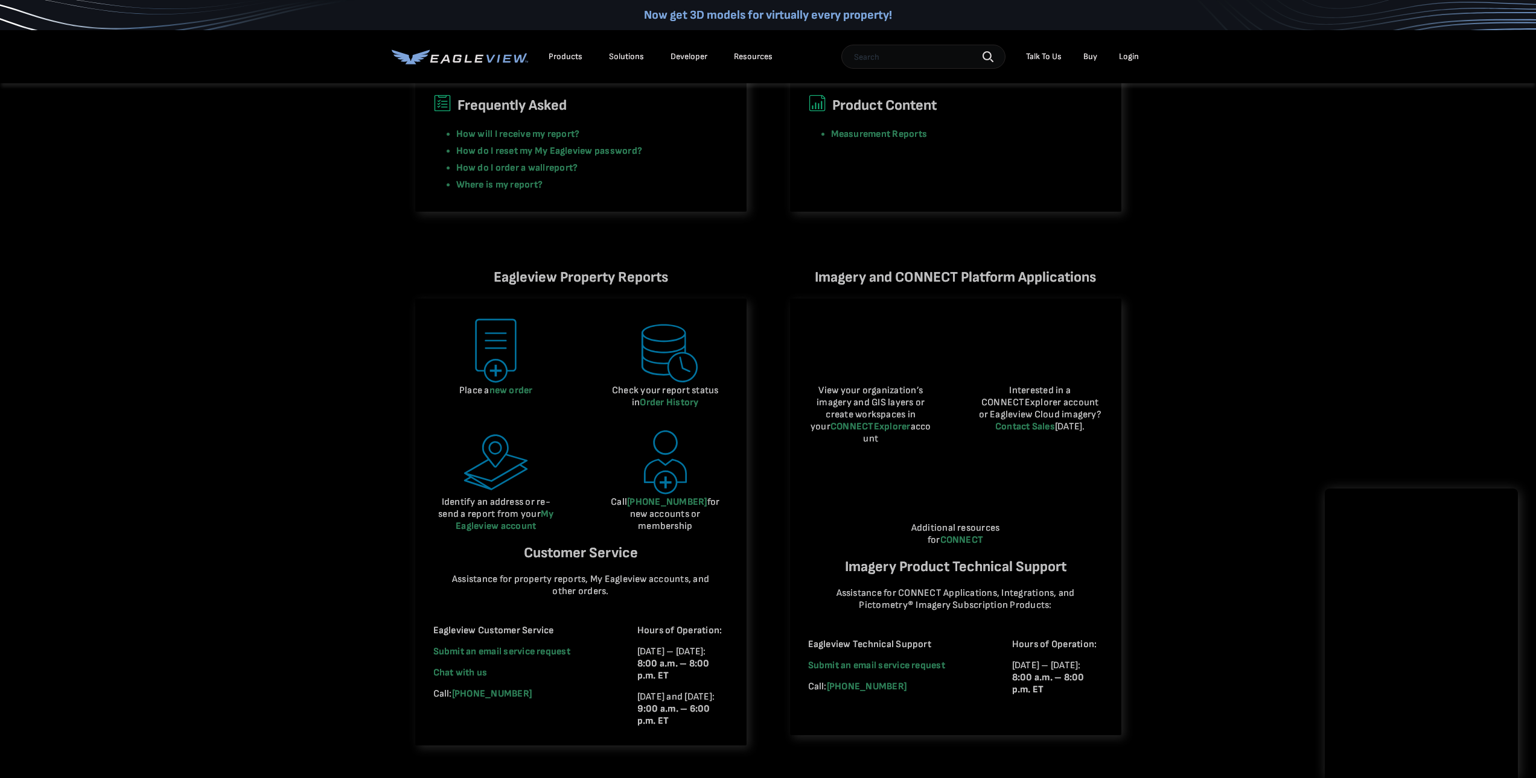 This screenshot has width=1536, height=778. What do you see at coordinates (504, 520) in the screenshot?
I see `a: My Eagleview account` at bounding box center [504, 520].